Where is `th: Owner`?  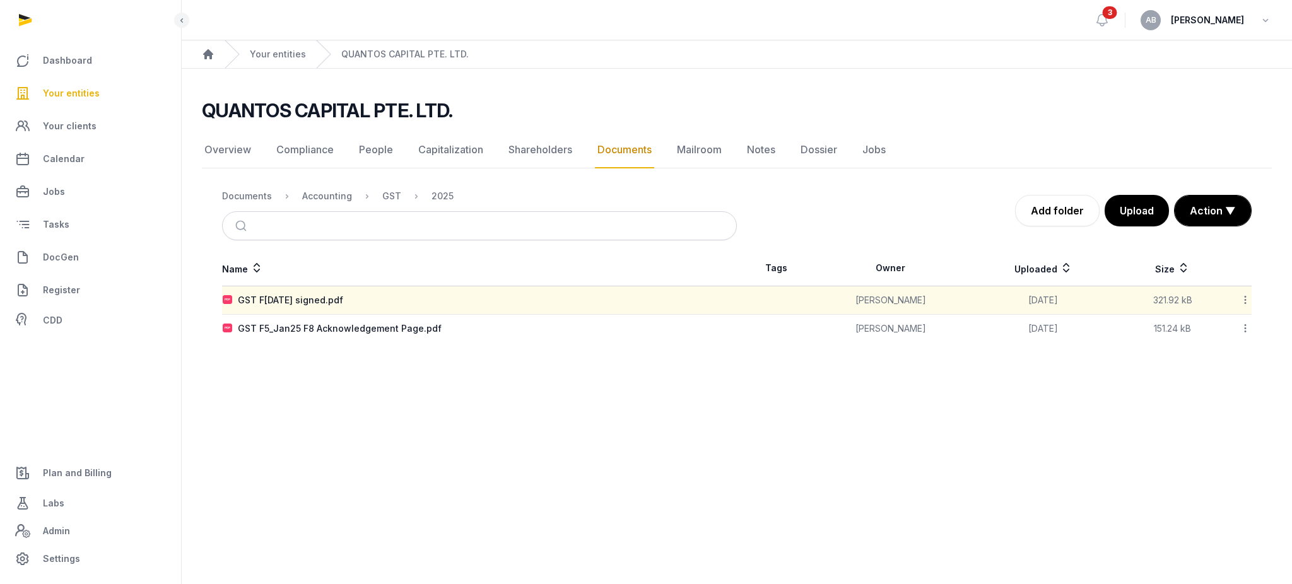
th: Owner is located at coordinates (891, 268).